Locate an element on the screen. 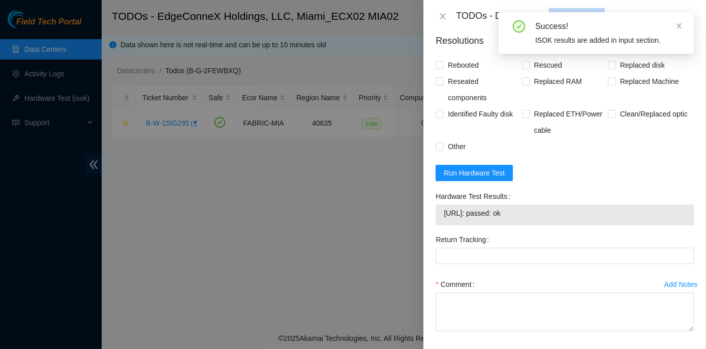 The width and height of the screenshot is (706, 349). span: Clean/Replaced optic is located at coordinates (654, 114).